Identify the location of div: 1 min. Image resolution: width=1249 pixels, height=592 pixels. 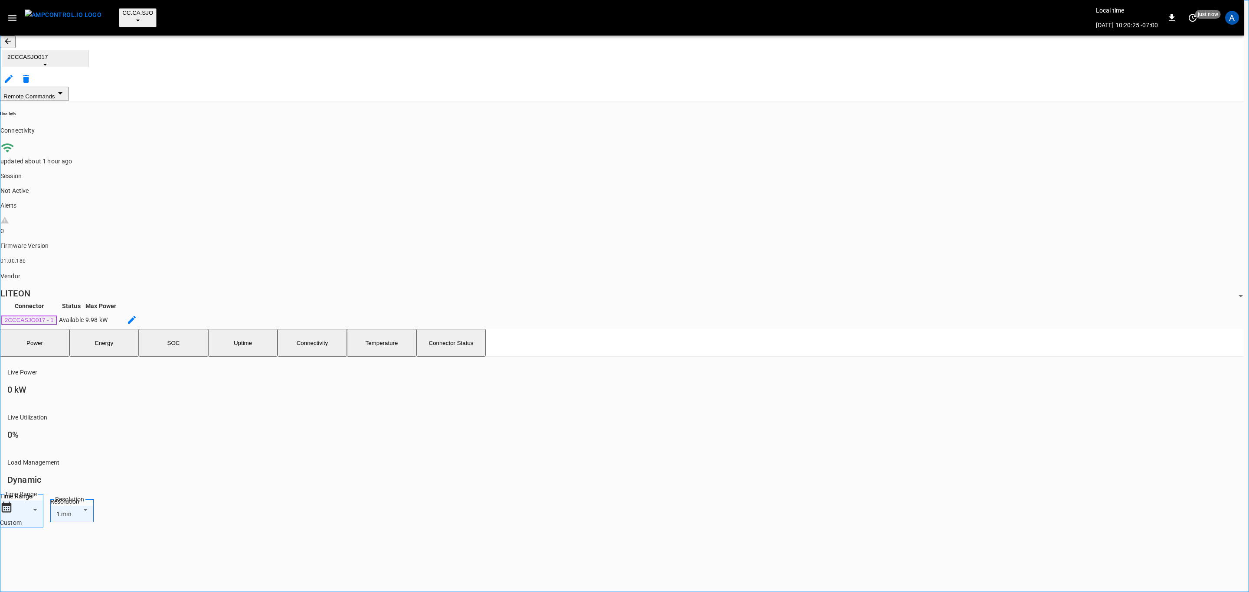
(82, 514).